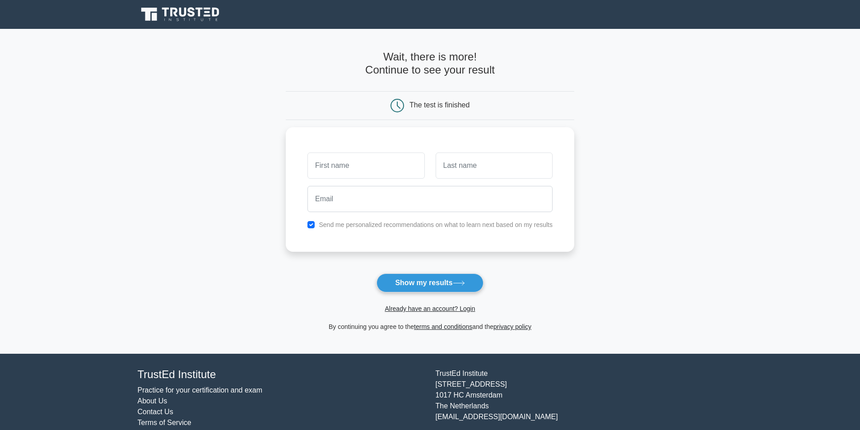 Image resolution: width=860 pixels, height=430 pixels. I want to click on a: Already have an account? Login, so click(430, 309).